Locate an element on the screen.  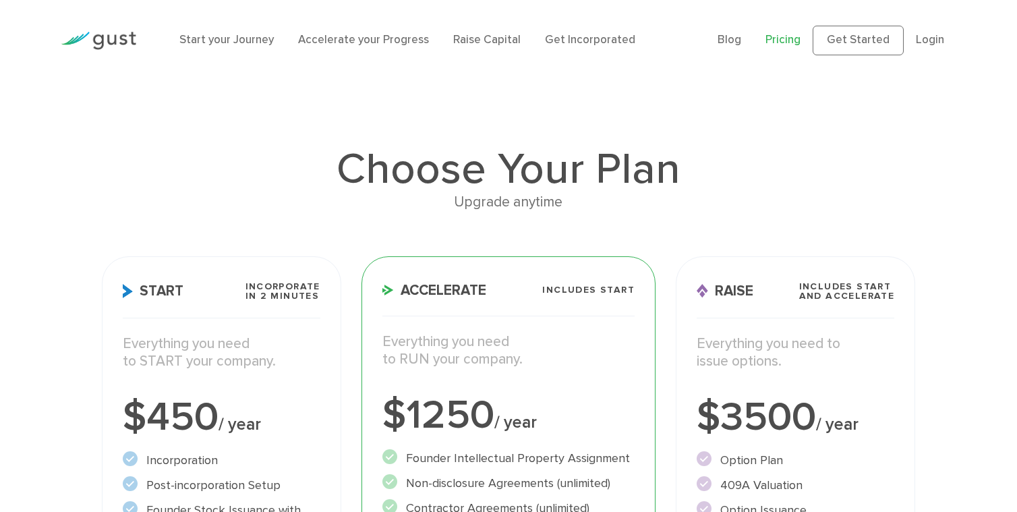
span: Includes START and ACCELERATE is located at coordinates (847, 291).